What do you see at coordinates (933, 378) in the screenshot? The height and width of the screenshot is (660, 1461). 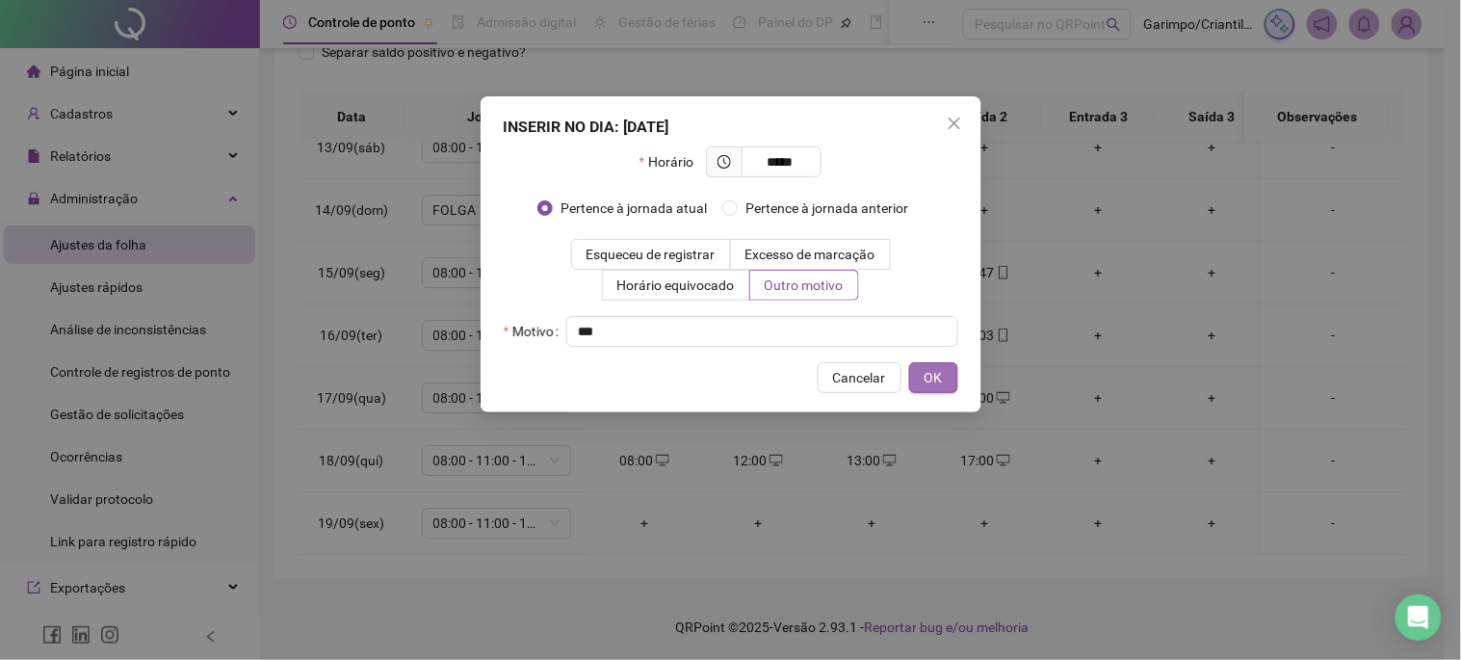 I see `button: OK` at bounding box center [933, 378].